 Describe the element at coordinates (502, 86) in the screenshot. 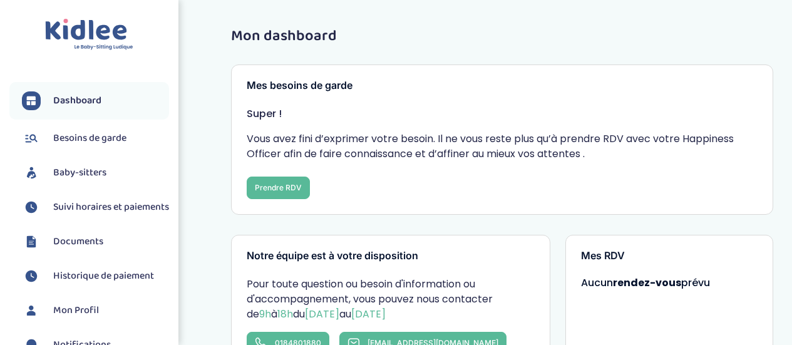

I see `h3: Mes besoins de garde` at that location.